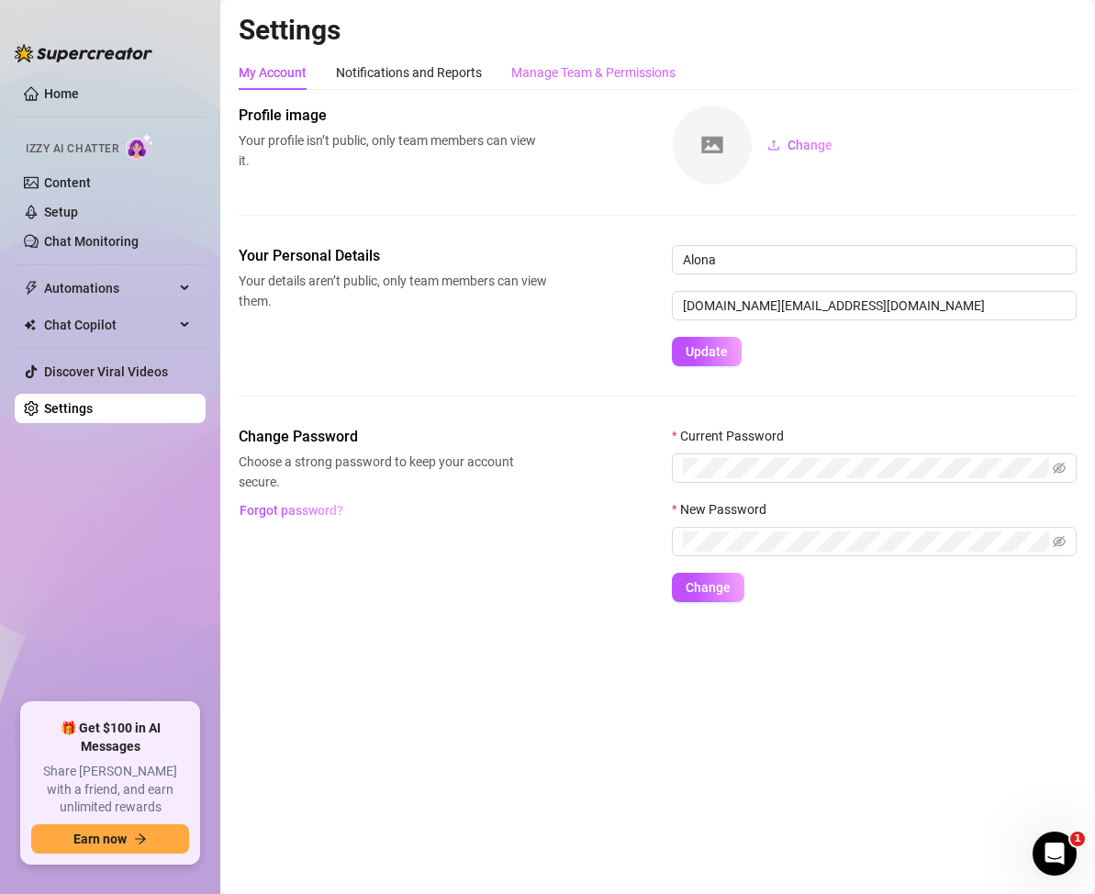  What do you see at coordinates (393, 291) in the screenshot?
I see `span: Your details aren’t public, only team members can view them.` at bounding box center [393, 291].